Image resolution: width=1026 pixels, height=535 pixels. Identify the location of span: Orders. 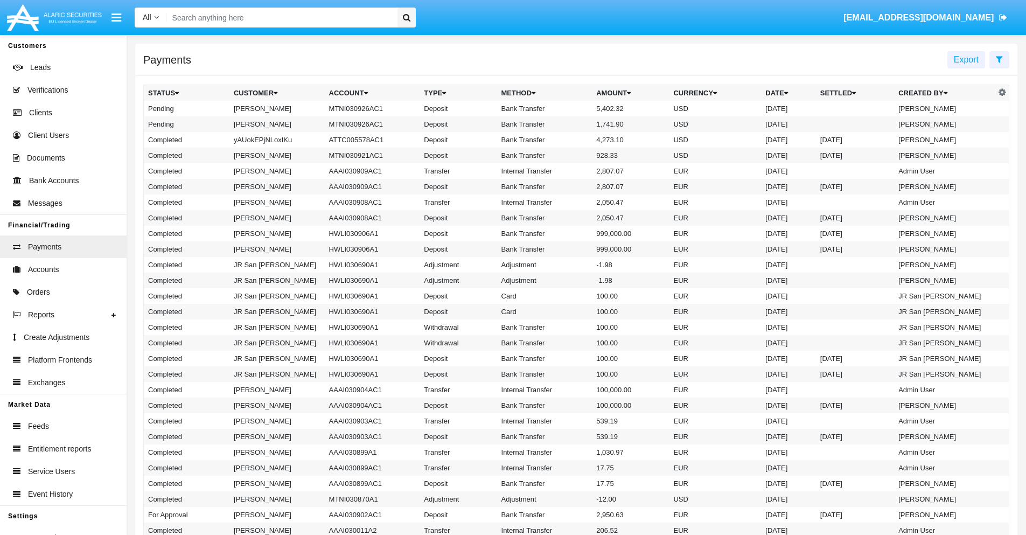
(38, 292).